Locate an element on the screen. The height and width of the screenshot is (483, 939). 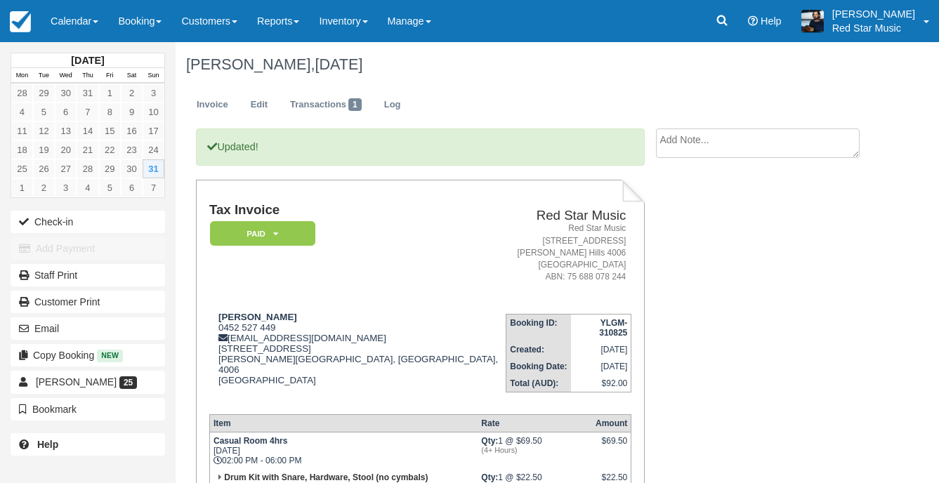
th: Total (AUD): is located at coordinates (539, 383).